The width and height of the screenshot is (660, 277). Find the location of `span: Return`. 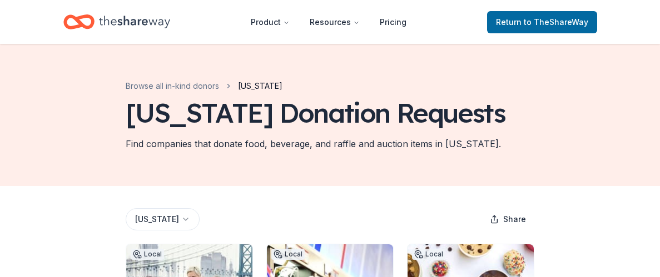

span: Return is located at coordinates (542, 22).